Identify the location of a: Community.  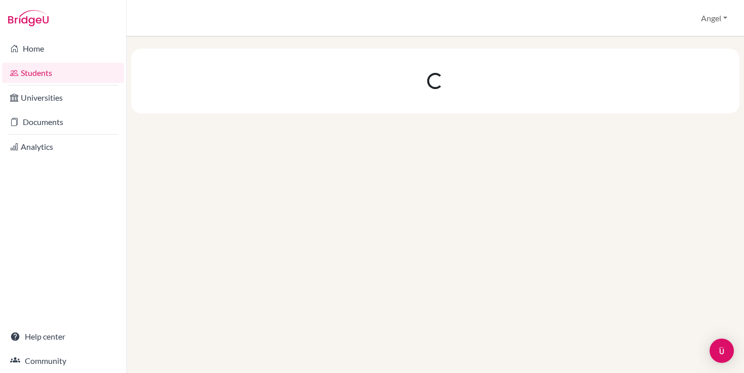
(63, 361).